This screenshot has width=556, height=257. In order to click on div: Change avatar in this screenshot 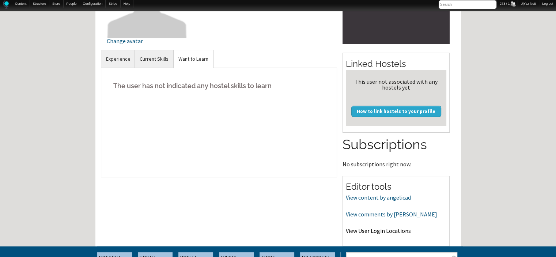, I will do `click(147, 41)`.